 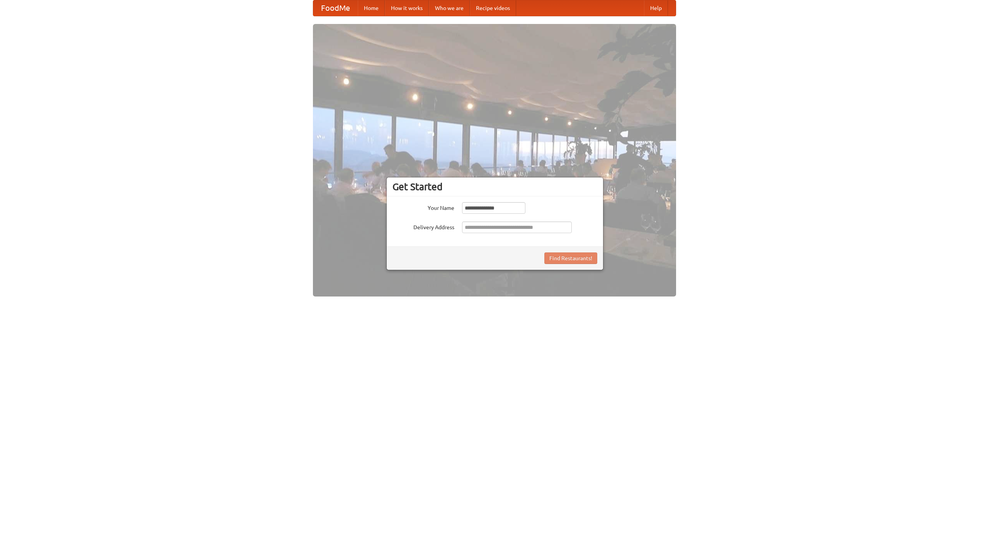 I want to click on a: Recipe videos, so click(x=493, y=8).